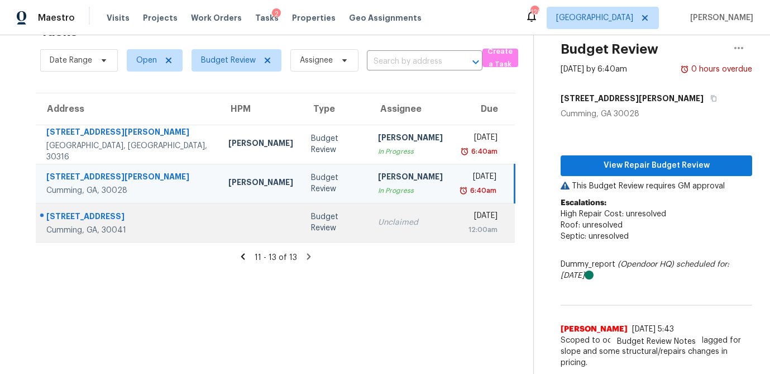  What do you see at coordinates (118, 18) in the screenshot?
I see `span: Visits` at bounding box center [118, 18].